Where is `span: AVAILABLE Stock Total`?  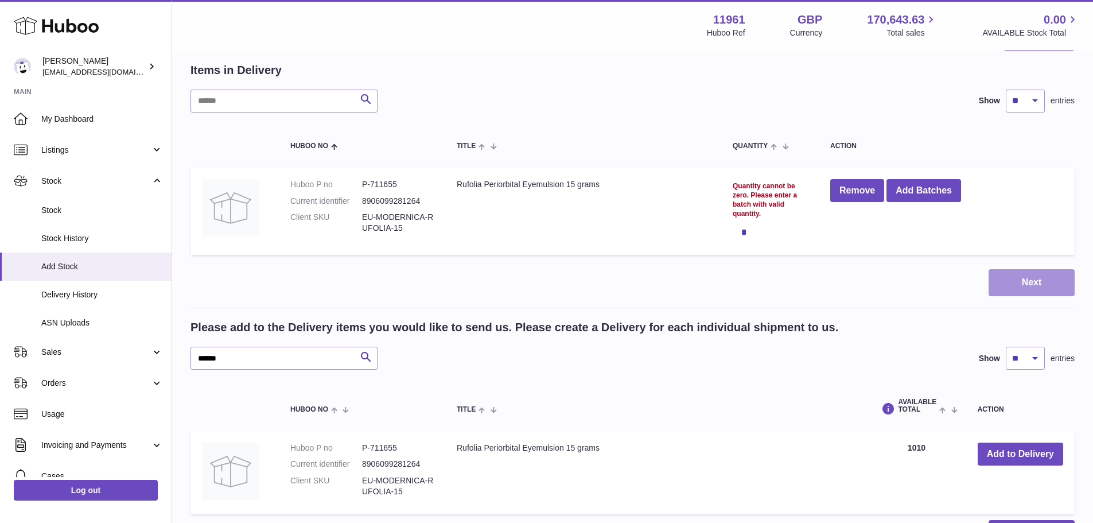 span: AVAILABLE Stock Total is located at coordinates (1030, 33).